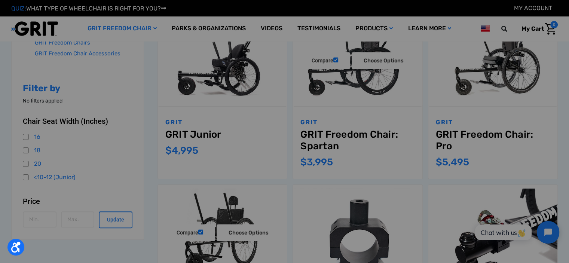 The image size is (569, 263). I want to click on button: Price, so click(77, 201).